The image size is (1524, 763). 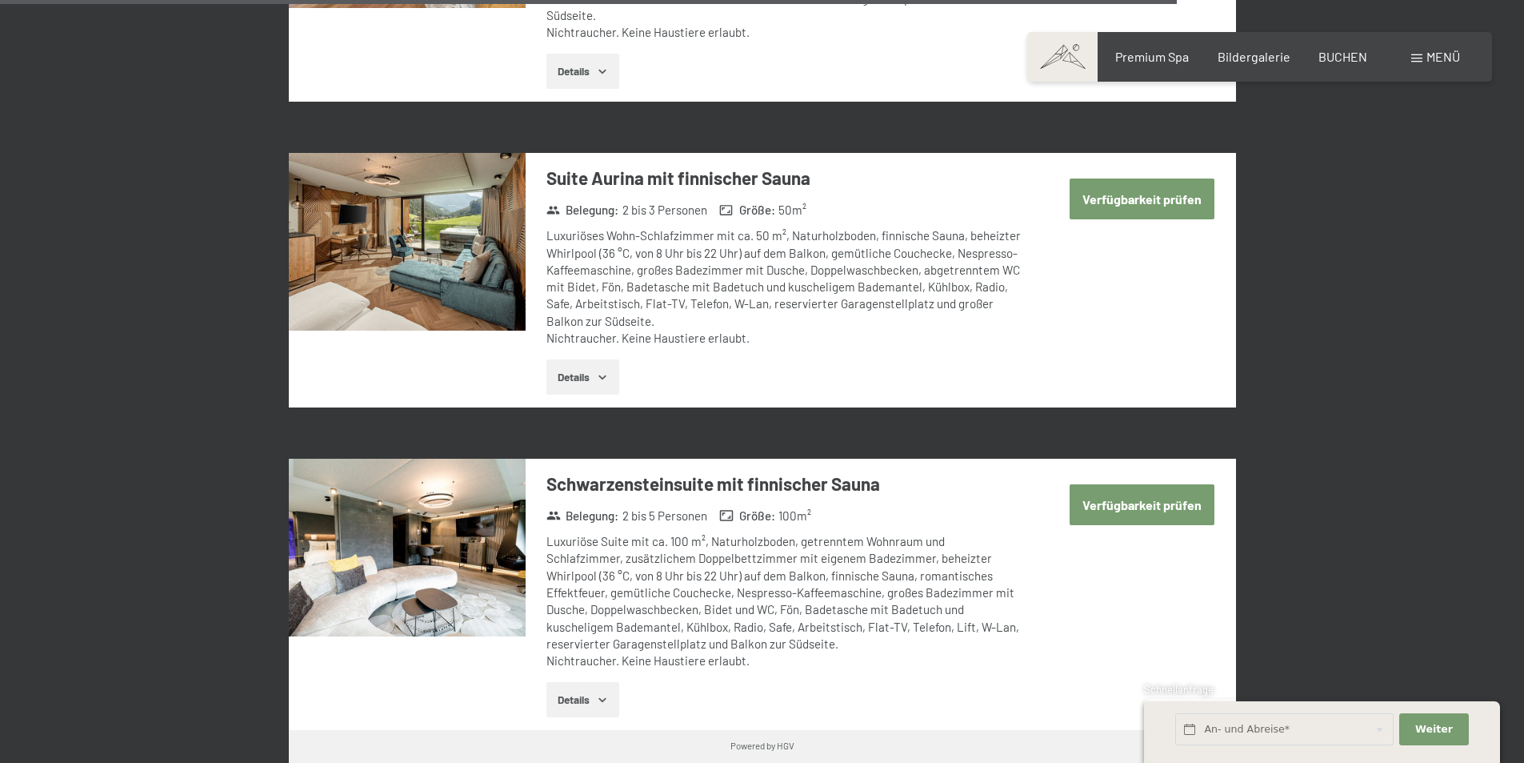 What do you see at coordinates (665, 210) in the screenshot?
I see `span: 2 bis 3 Personen` at bounding box center [665, 210].